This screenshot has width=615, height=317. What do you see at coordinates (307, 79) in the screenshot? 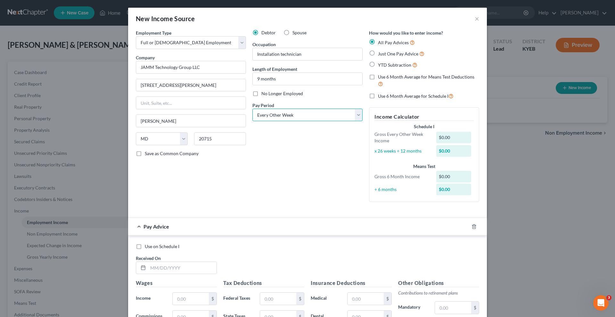
I see `input: ex: 2 years` at bounding box center [307, 79].